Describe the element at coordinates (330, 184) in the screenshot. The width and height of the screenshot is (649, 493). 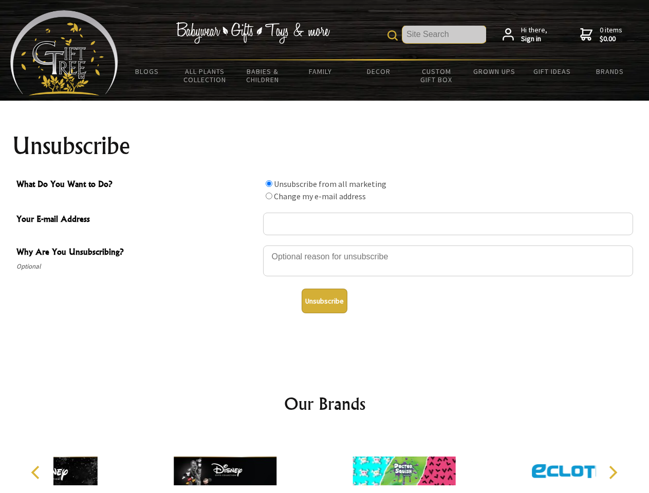
I see `label: Unsubscribe from all marketing` at that location.